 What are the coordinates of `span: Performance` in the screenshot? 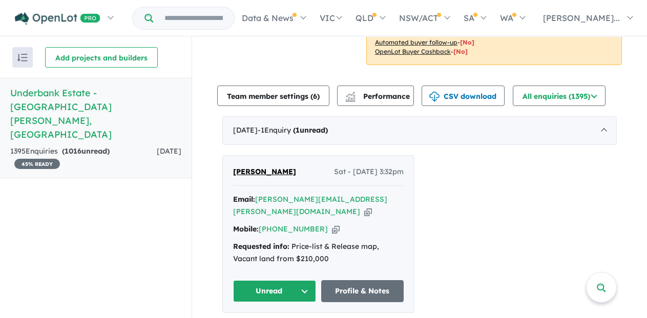 It's located at (378, 96).